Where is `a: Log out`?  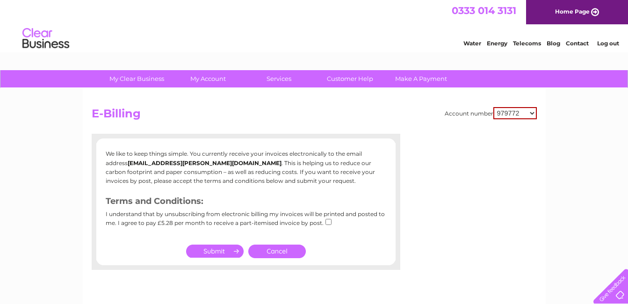 a: Log out is located at coordinates (608, 43).